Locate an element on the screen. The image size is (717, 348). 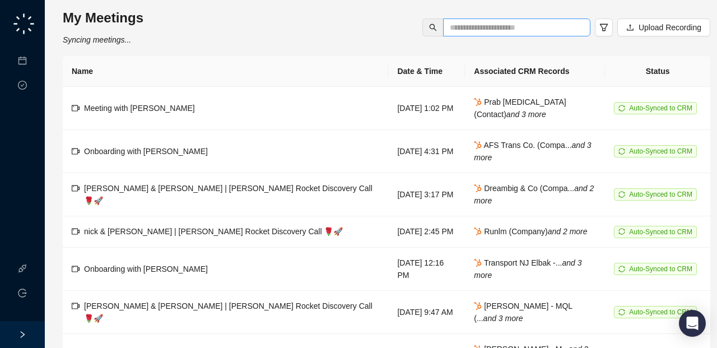
span: Runlm (Company) is located at coordinates (531, 231).